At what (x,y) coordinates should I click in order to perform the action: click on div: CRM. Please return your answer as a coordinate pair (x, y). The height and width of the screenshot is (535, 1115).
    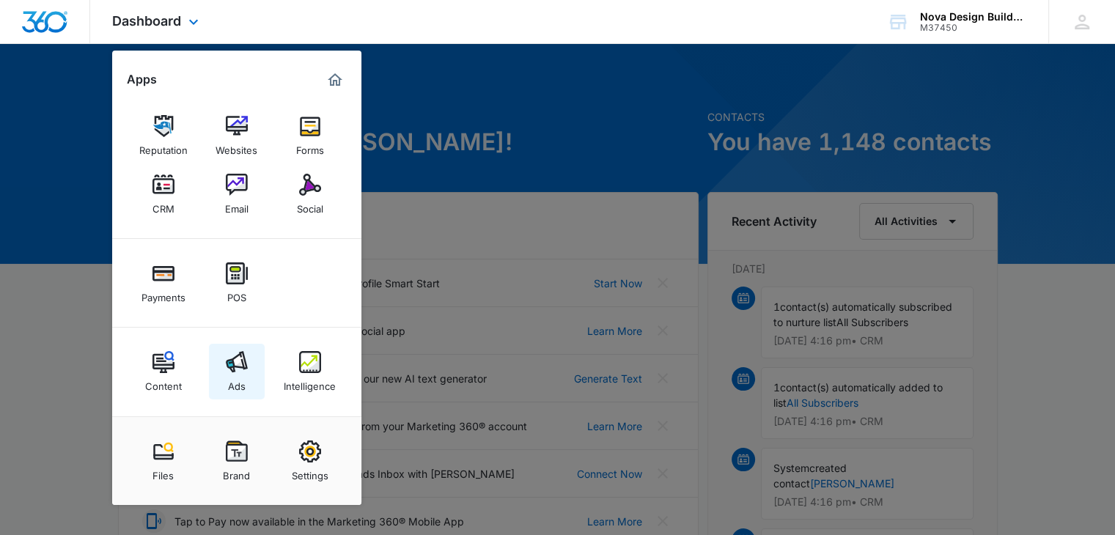
    Looking at the image, I should click on (163, 205).